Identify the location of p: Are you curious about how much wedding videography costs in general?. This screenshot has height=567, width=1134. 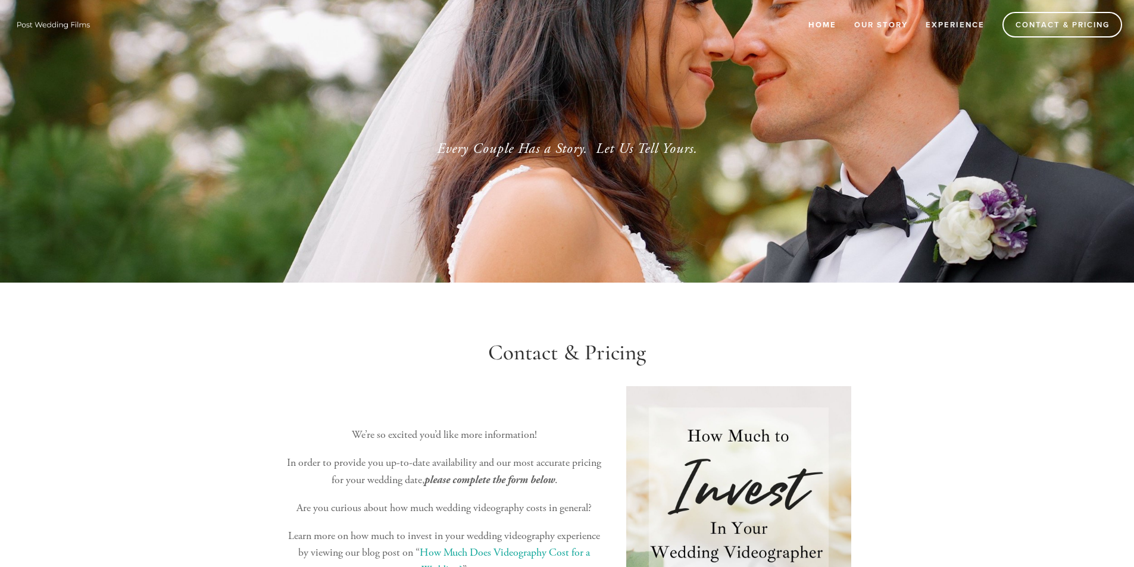
(444, 508).